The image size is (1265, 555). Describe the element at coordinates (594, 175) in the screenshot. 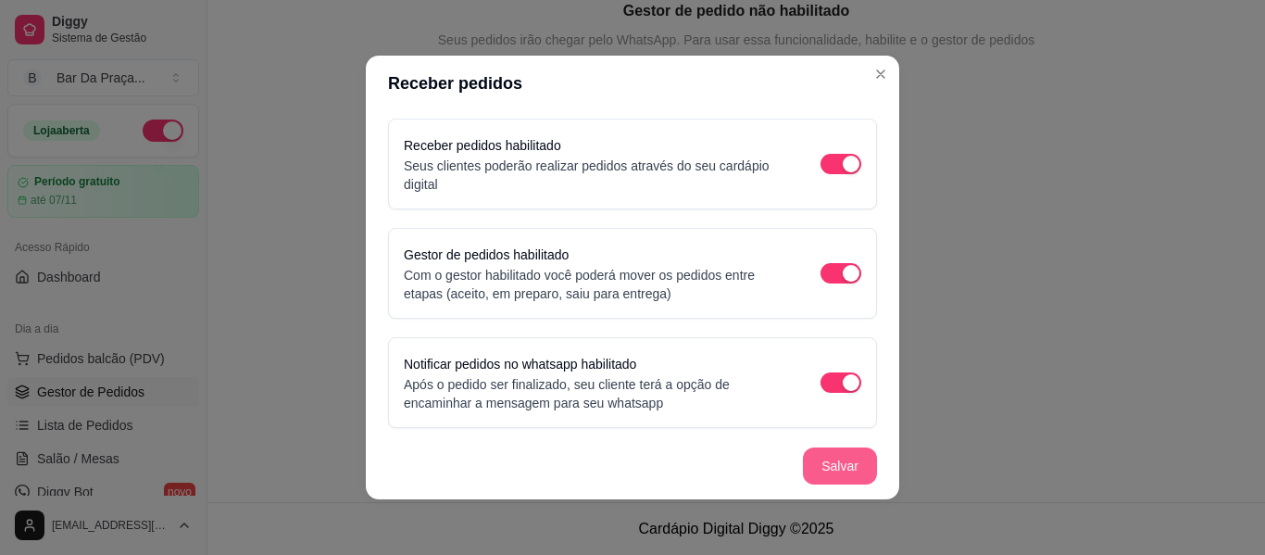

I see `p: Seus clientes poderão realizar pedidos através do seu cardápio digital` at that location.